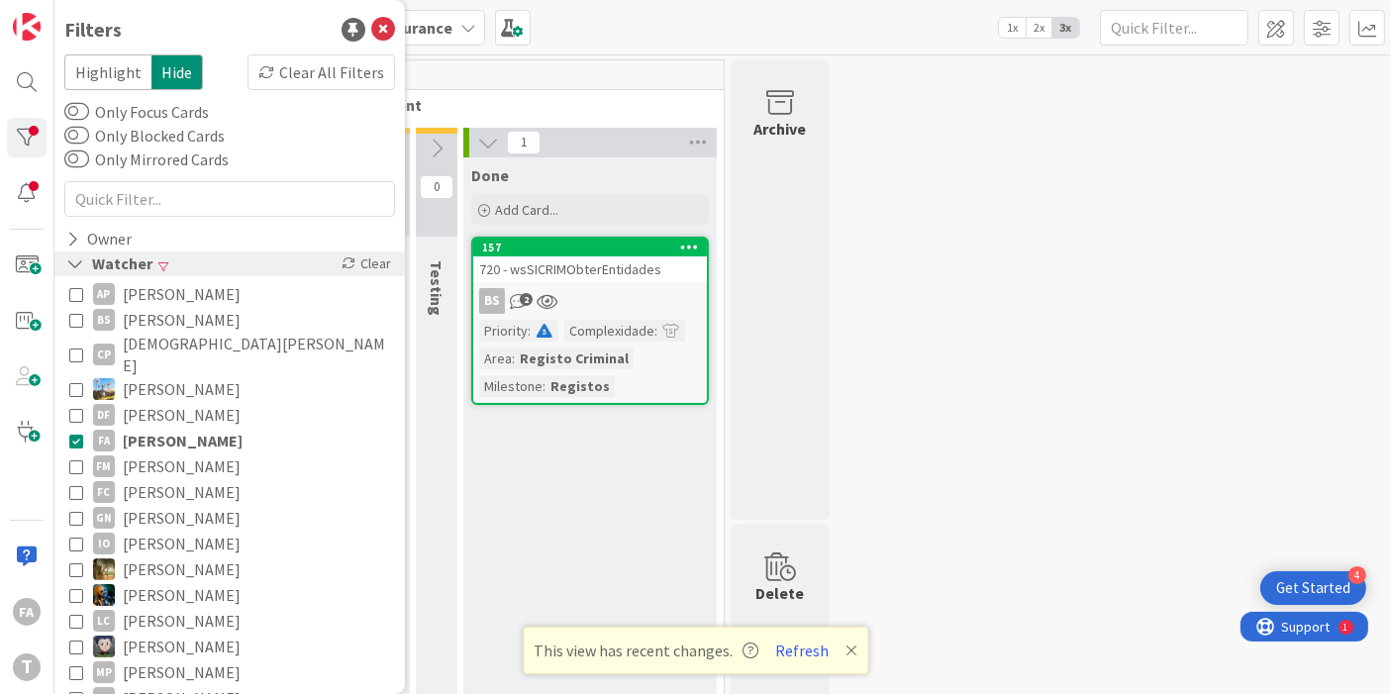 This screenshot has height=694, width=1391. I want to click on span: 2, so click(526, 299).